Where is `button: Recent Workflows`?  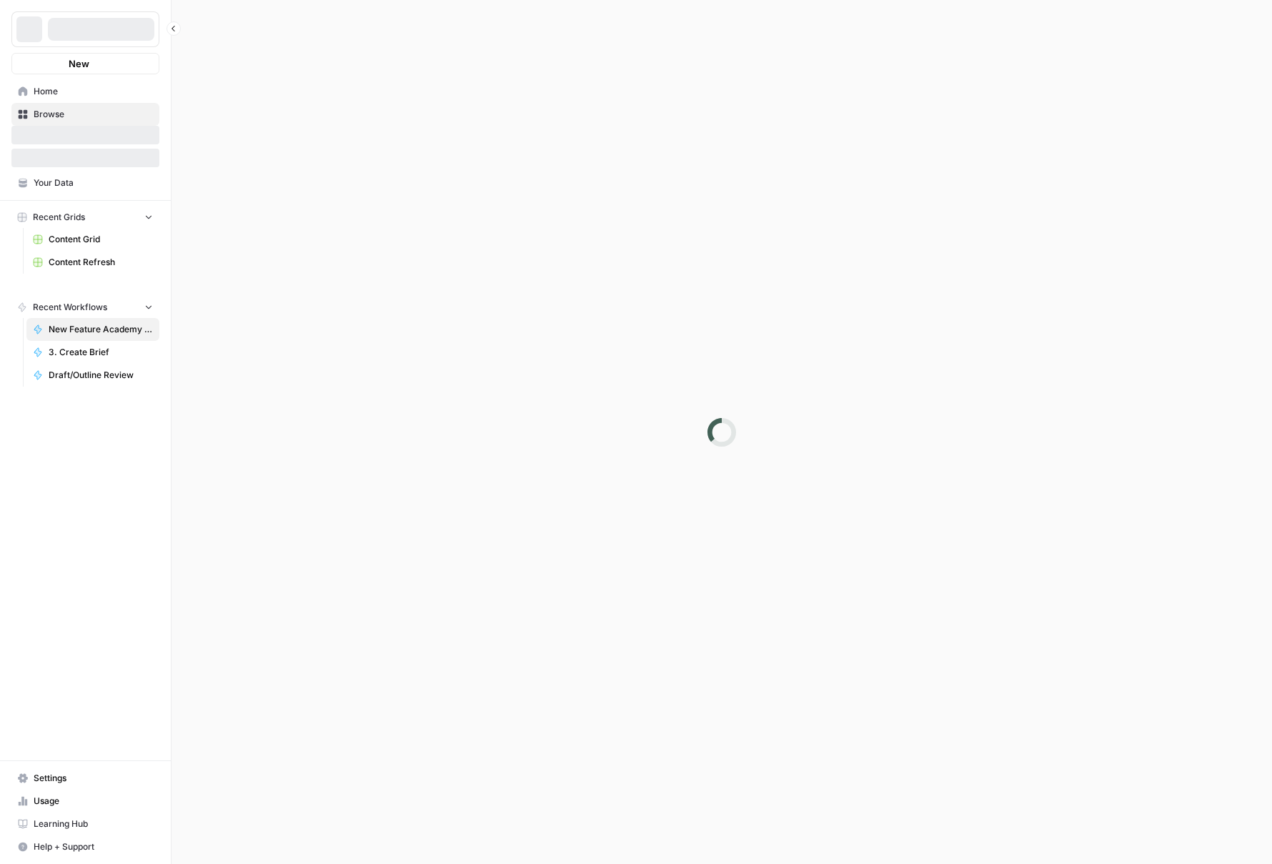 button: Recent Workflows is located at coordinates (85, 307).